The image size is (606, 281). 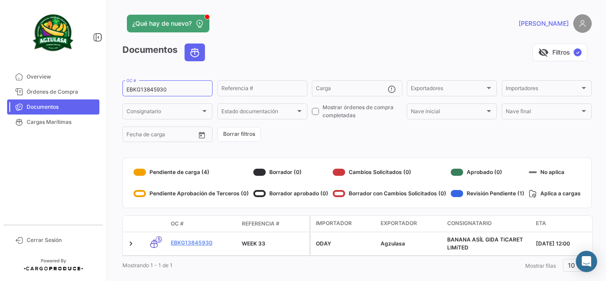 What do you see at coordinates (542, 113) in the screenshot?
I see `span: Nave final` at bounding box center [542, 113].